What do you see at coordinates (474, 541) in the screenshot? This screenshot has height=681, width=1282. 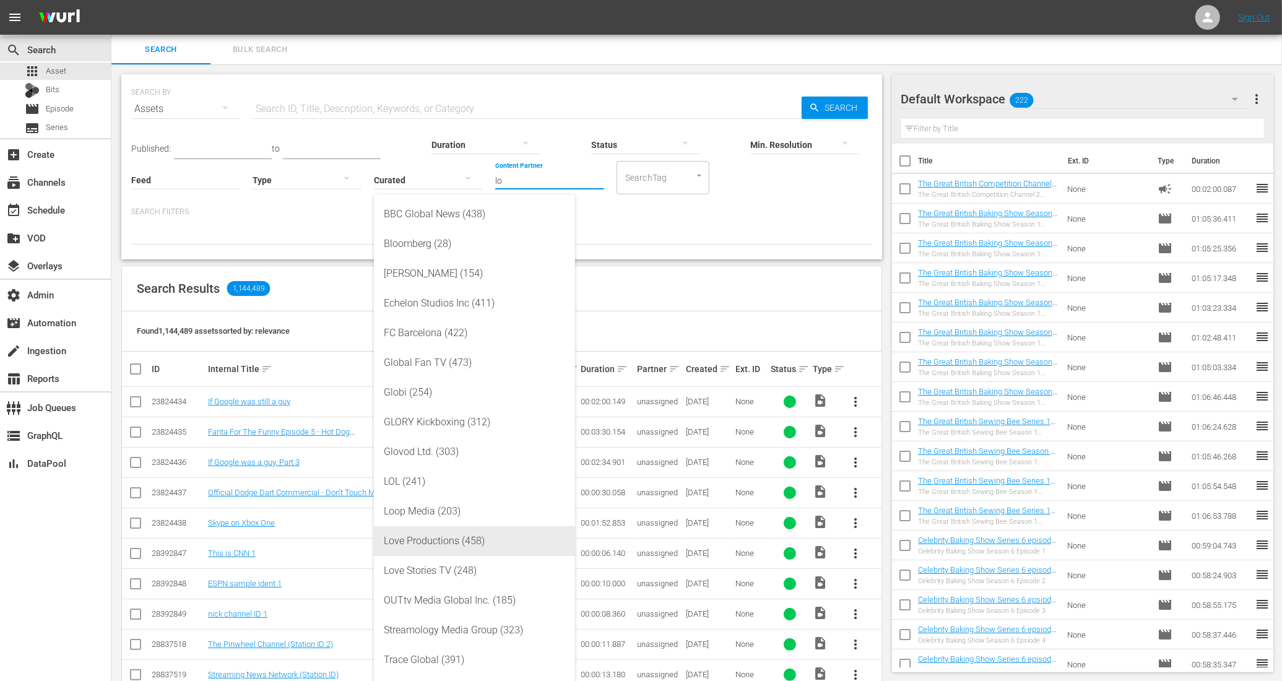 I see `div: Love Productions (458)` at bounding box center [474, 541].